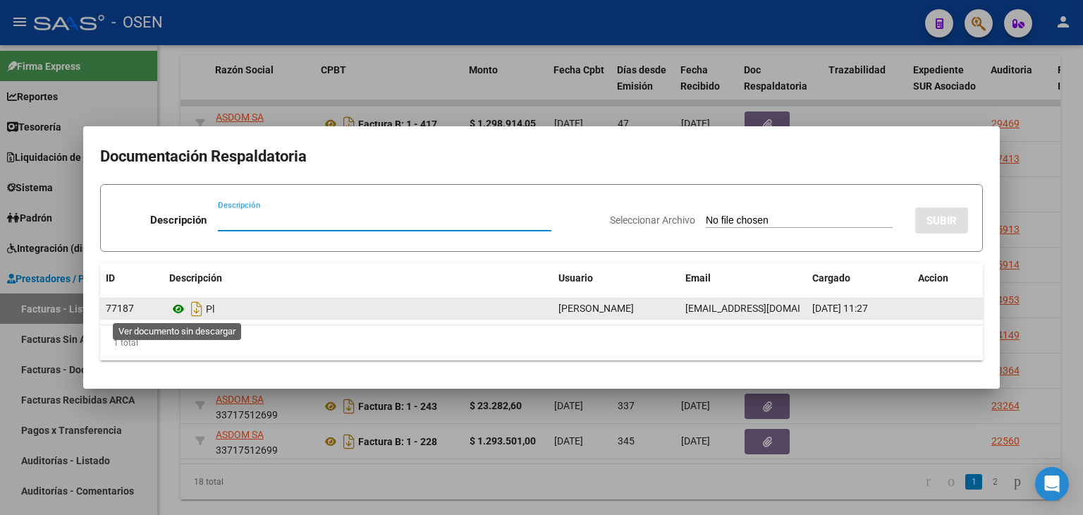 The image size is (1083, 515). I want to click on div: 1 total, so click(542, 343).